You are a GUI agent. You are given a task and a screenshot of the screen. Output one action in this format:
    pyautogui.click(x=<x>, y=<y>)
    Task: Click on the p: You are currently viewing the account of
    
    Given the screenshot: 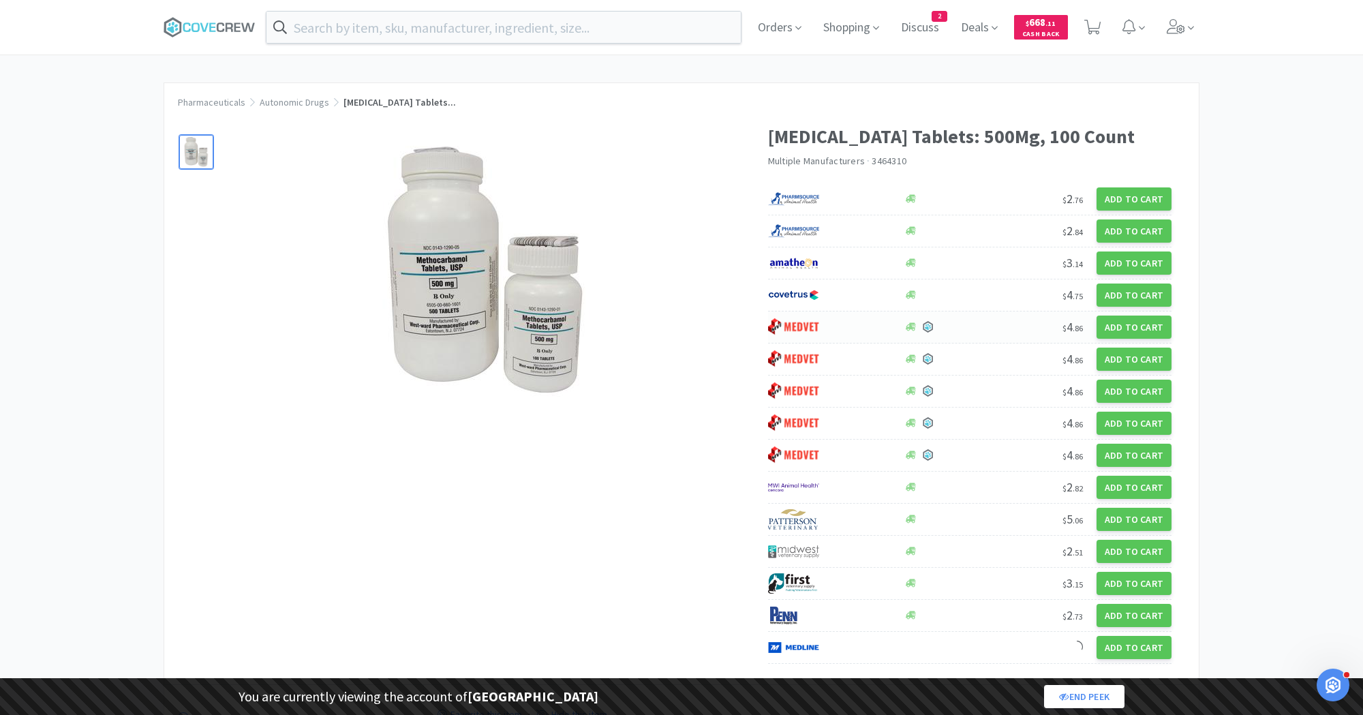 What is the action you would take?
    pyautogui.click(x=418, y=696)
    